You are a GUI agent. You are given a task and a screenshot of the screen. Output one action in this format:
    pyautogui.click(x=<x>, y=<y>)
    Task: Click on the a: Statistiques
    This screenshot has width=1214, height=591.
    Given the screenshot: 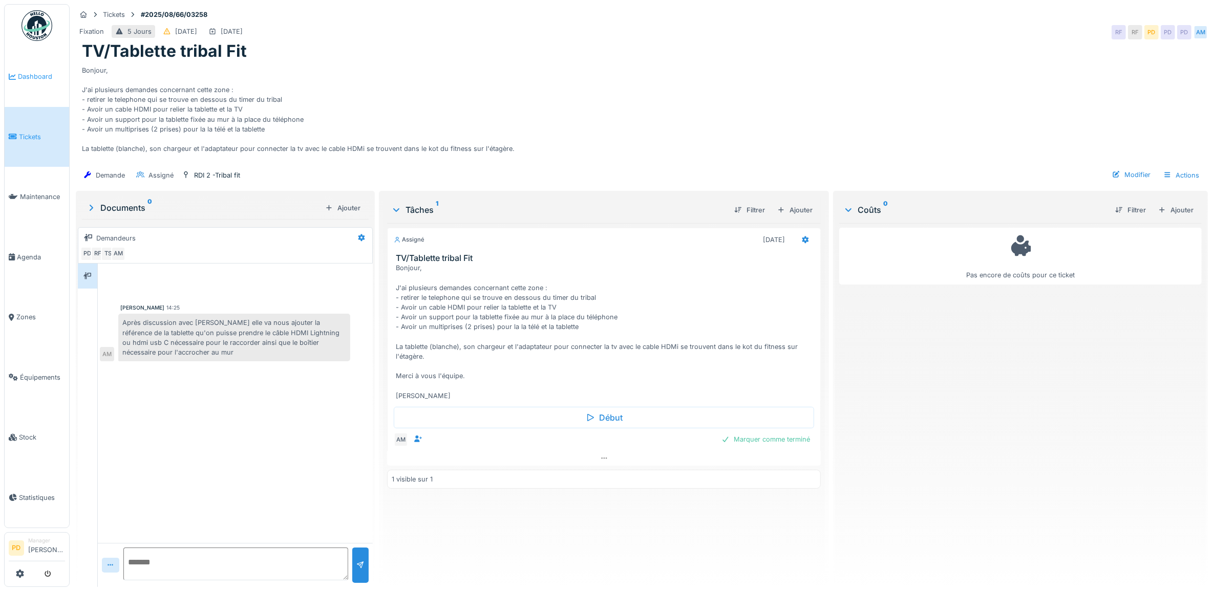 What is the action you would take?
    pyautogui.click(x=37, y=498)
    